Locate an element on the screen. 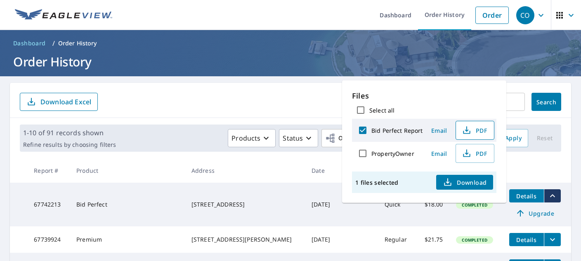 The image size is (581, 261). span: Apply is located at coordinates (514, 138).